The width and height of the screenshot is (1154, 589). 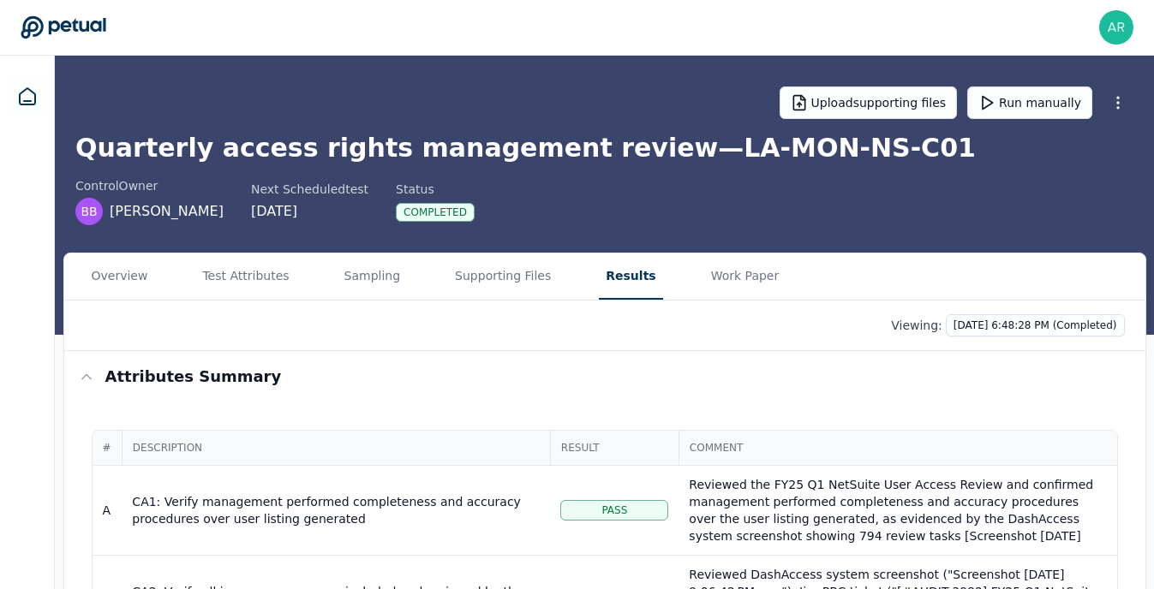 I want to click on button: Supporting Files, so click(x=503, y=277).